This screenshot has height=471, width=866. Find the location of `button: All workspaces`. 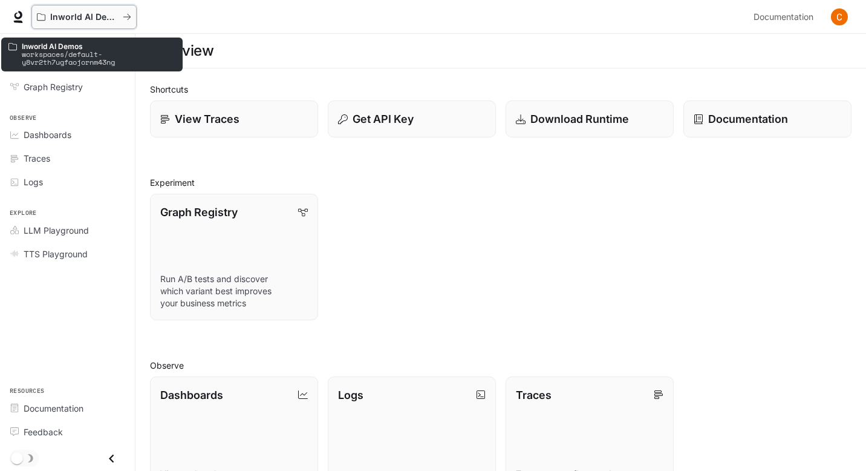

button: All workspaces is located at coordinates (84, 17).